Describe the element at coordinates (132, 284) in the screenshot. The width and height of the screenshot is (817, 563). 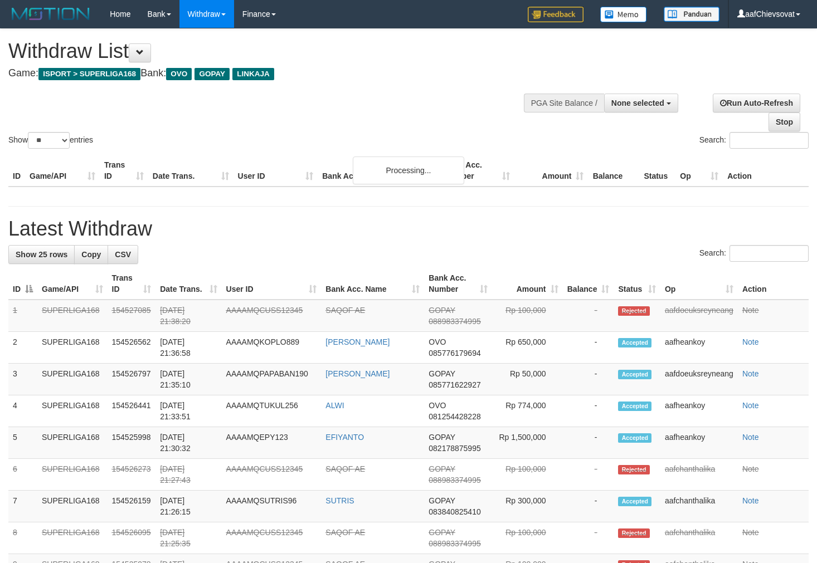
I see `th: Trans ID: activate to sort column ascending` at that location.